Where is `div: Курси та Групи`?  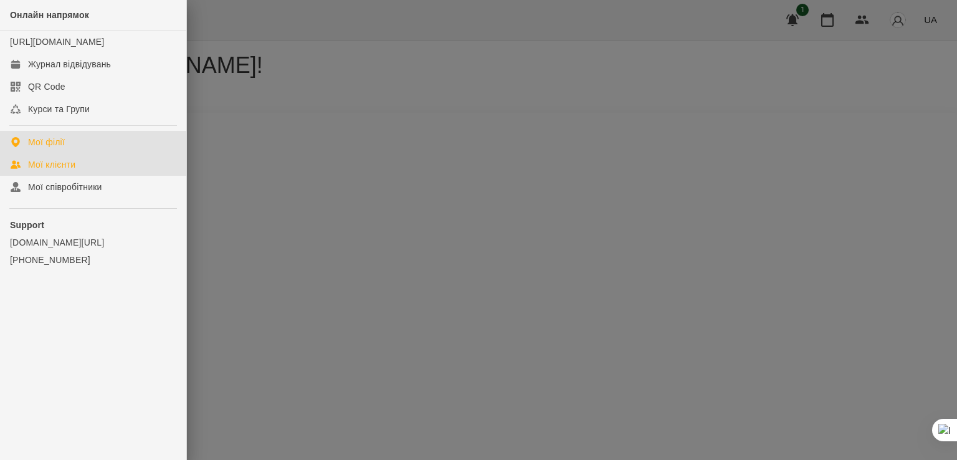
div: Курси та Групи is located at coordinates (59, 109).